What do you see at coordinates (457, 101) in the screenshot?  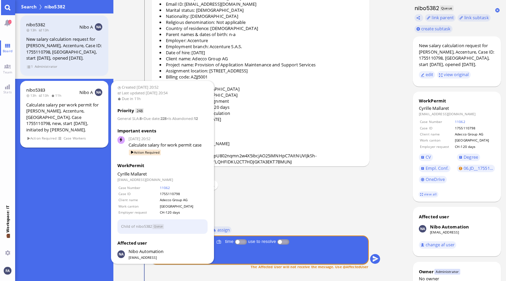 I see `div: WorkPermit` at bounding box center [457, 101].